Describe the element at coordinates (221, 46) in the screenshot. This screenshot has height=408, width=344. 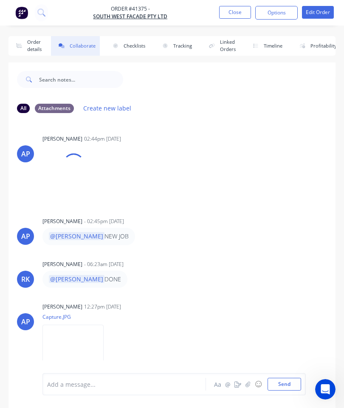
I see `button: Linked Orders` at that location.